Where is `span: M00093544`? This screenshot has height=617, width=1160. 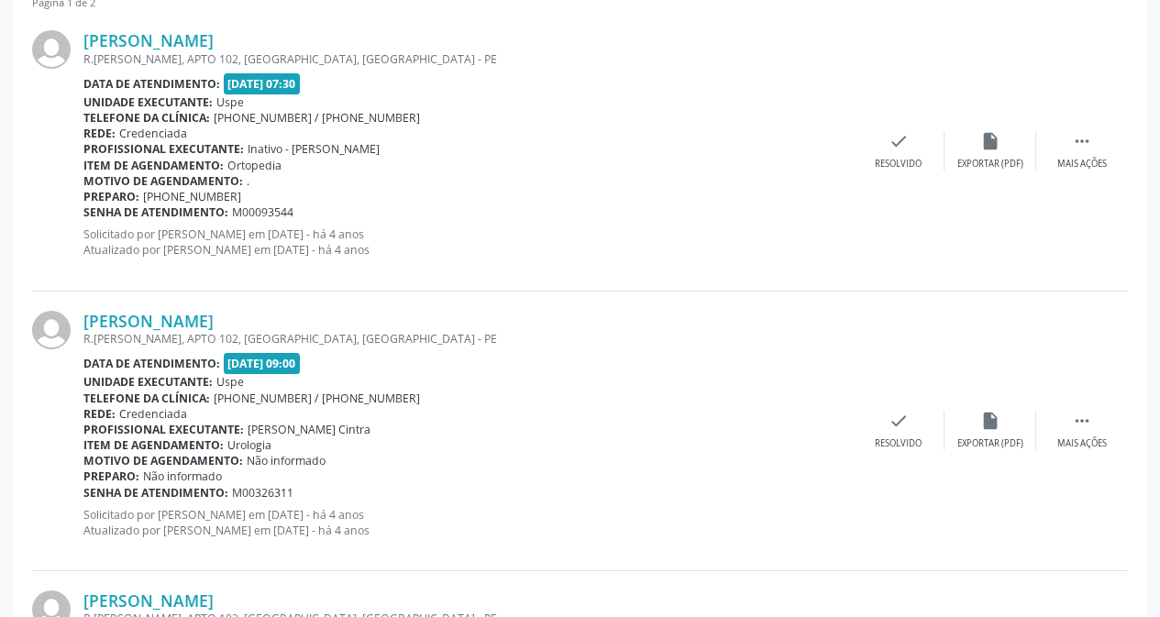 span: M00093544 is located at coordinates (262, 212).